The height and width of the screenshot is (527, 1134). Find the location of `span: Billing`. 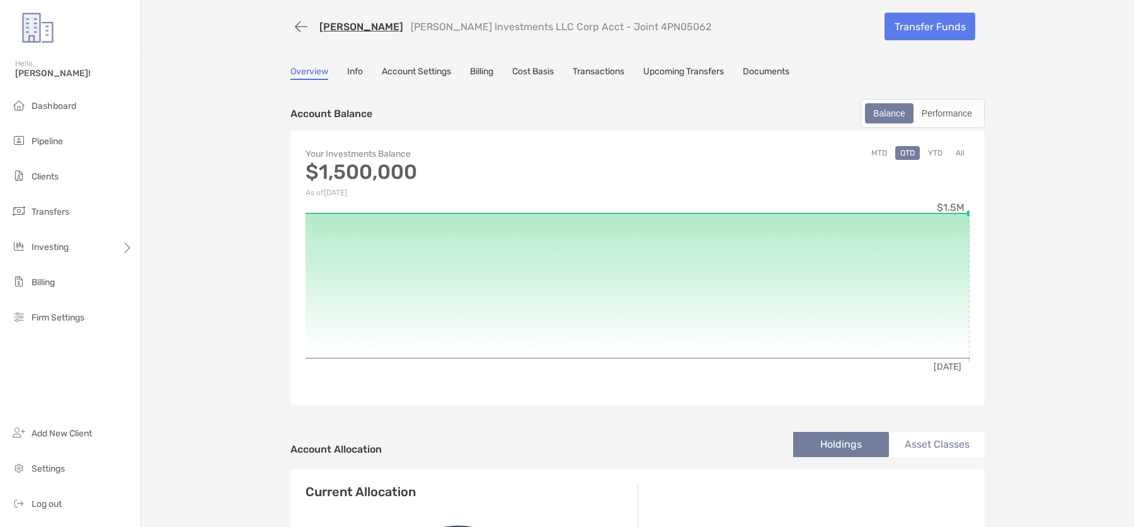

span: Billing is located at coordinates (43, 282).